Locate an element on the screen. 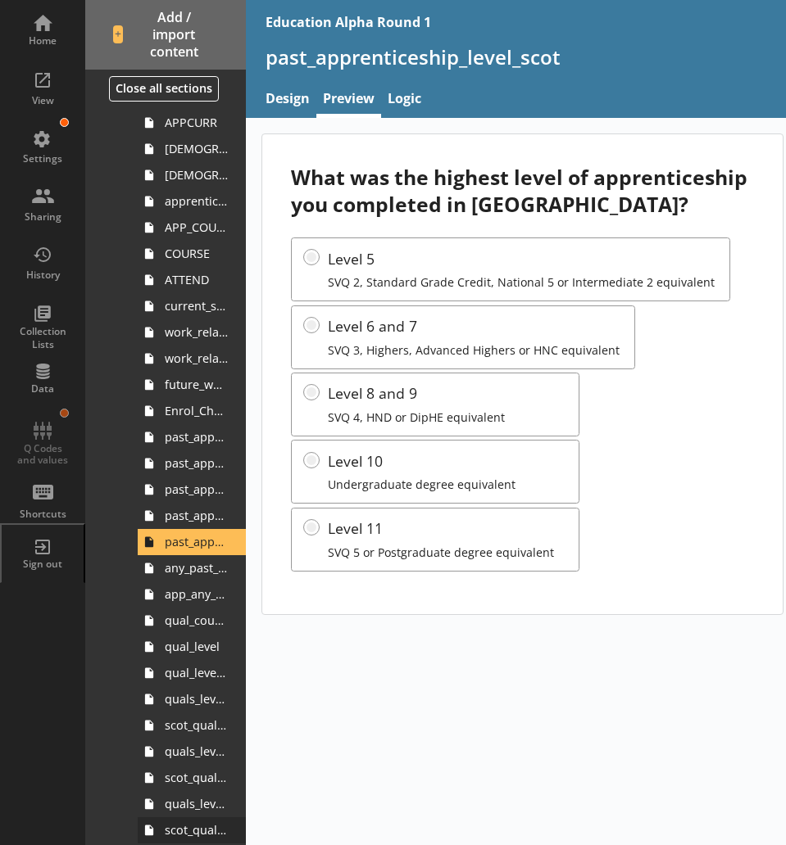  span: qual_level is located at coordinates (196, 646).